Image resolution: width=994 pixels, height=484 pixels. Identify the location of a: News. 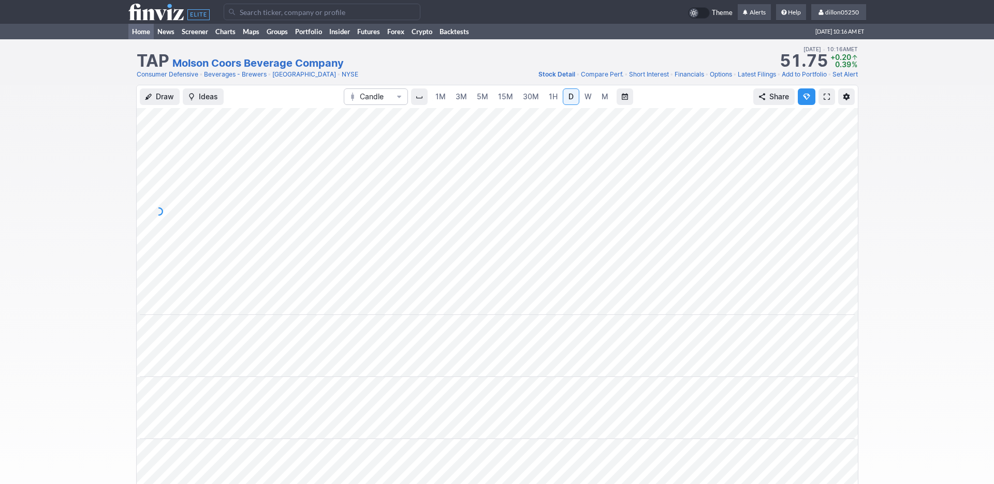
(166, 32).